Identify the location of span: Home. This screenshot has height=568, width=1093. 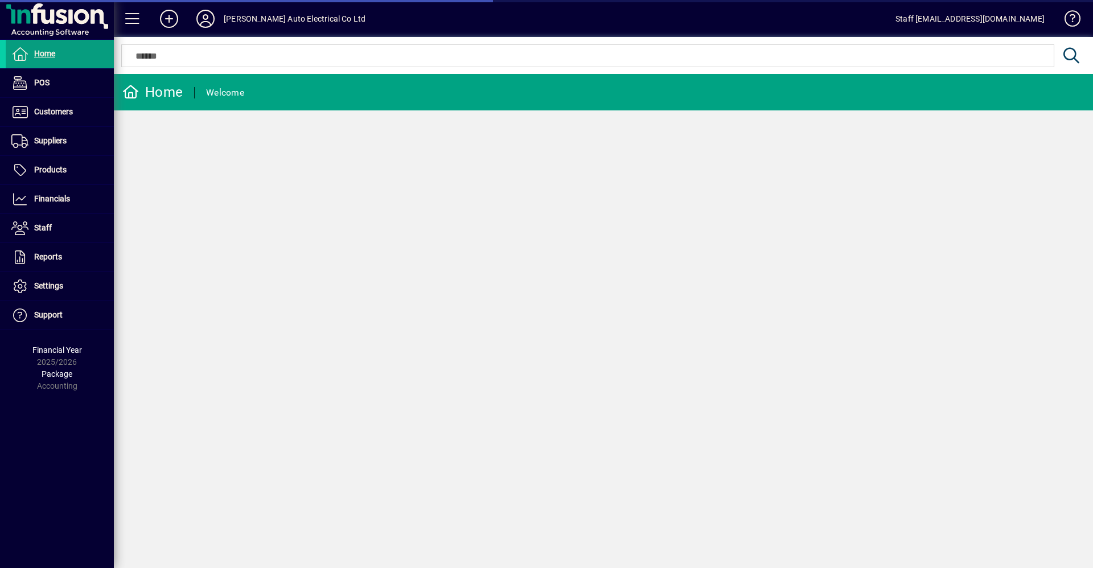
(44, 54).